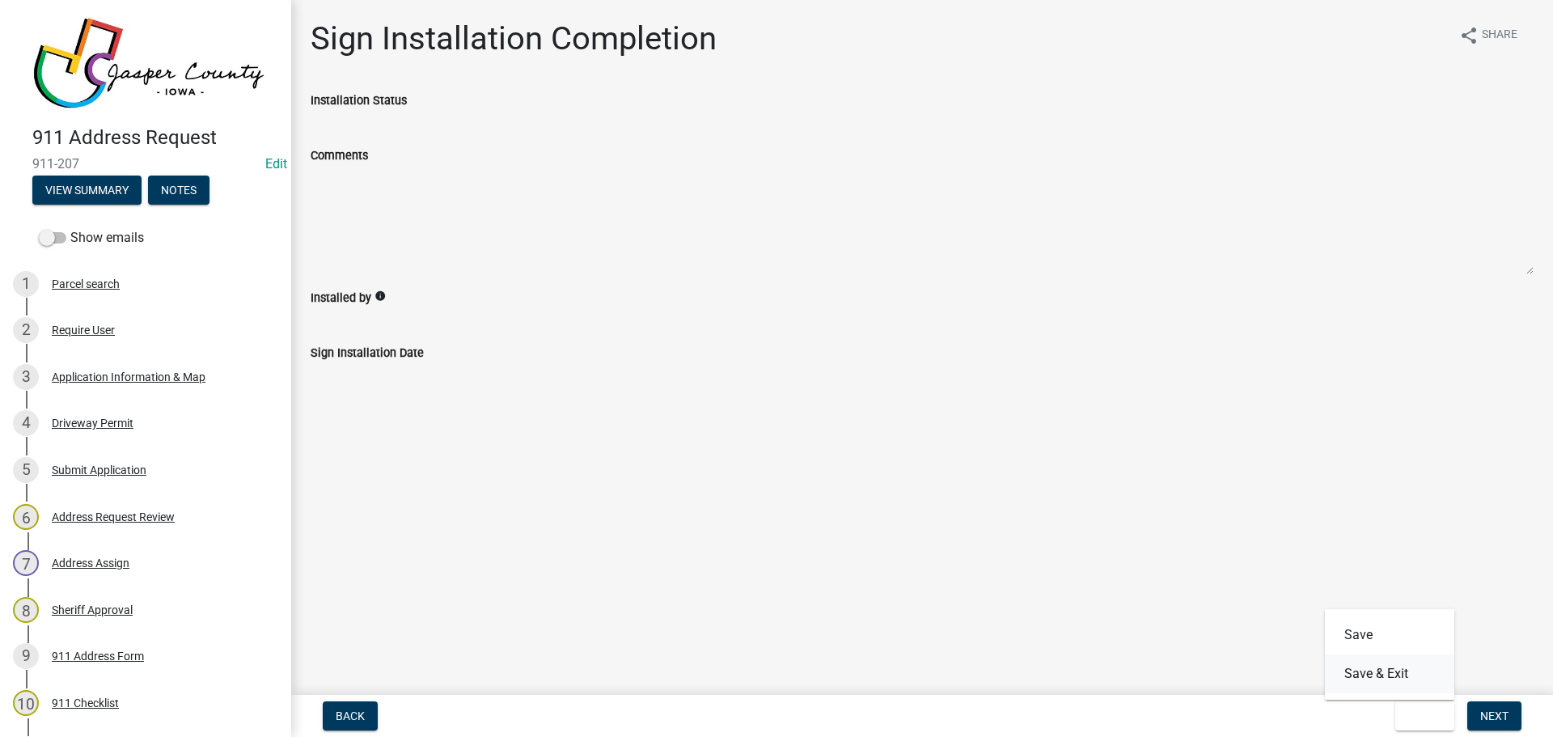 The image size is (1553, 737). Describe the element at coordinates (1494, 716) in the screenshot. I see `span: Next` at that location.